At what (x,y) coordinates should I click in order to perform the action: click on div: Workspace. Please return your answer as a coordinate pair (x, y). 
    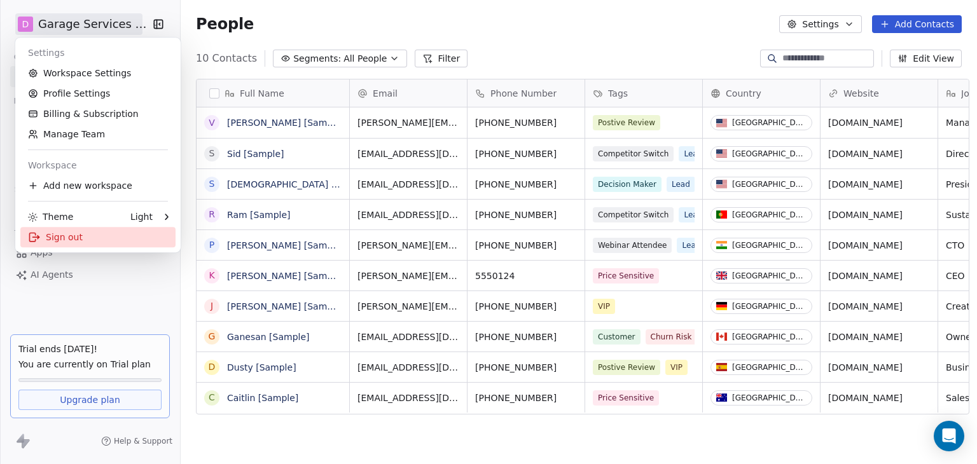
    Looking at the image, I should click on (98, 165).